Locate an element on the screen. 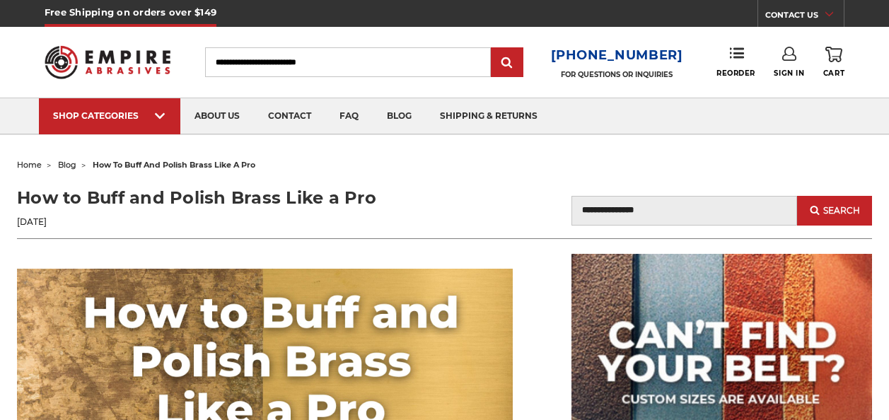 This screenshot has height=420, width=889. a: Reorder is located at coordinates (736, 62).